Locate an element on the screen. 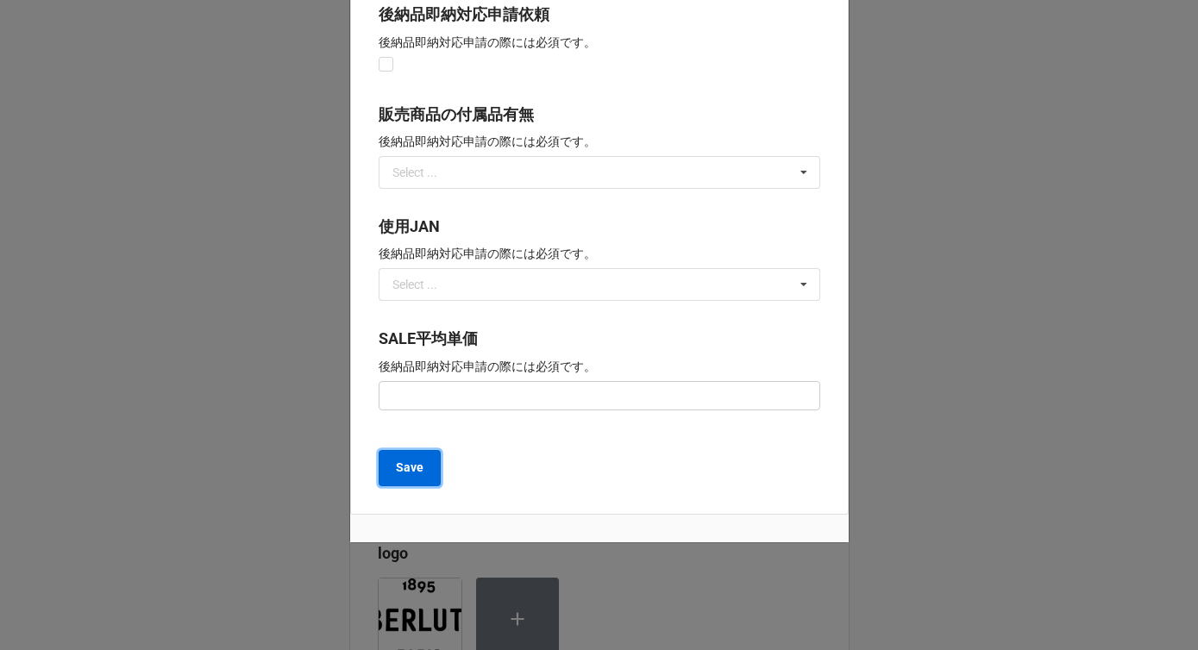 This screenshot has height=650, width=1198. button: Save is located at coordinates (410, 468).